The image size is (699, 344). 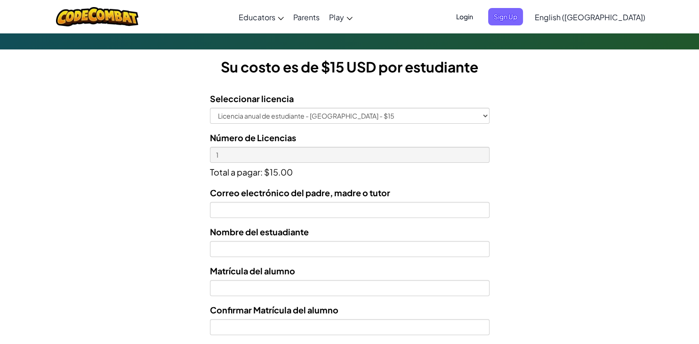 What do you see at coordinates (97, 16) in the screenshot?
I see `a: CodeCombat logo` at bounding box center [97, 16].